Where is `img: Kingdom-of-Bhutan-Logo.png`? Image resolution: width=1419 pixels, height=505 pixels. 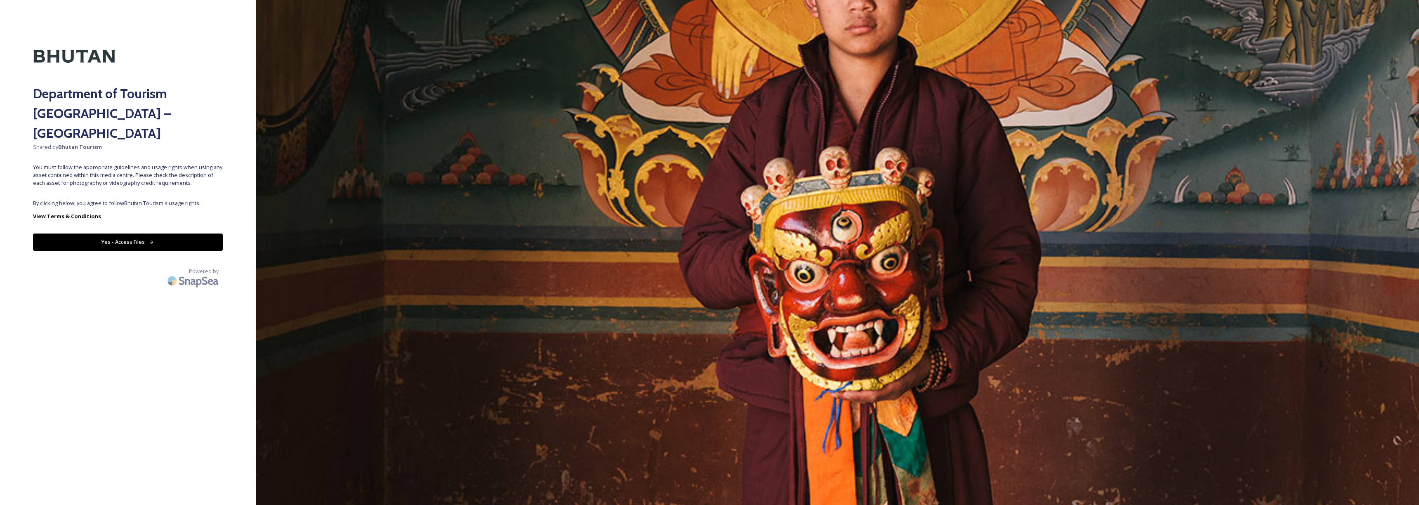 img: Kingdom-of-Bhutan-Logo.png is located at coordinates (74, 56).